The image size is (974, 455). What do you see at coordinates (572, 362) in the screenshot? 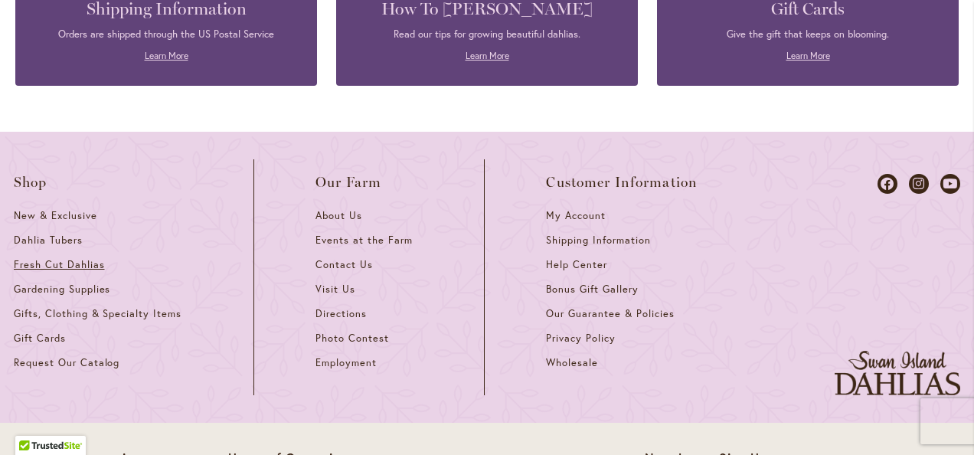
I see `span: Wholesale` at bounding box center [572, 362].